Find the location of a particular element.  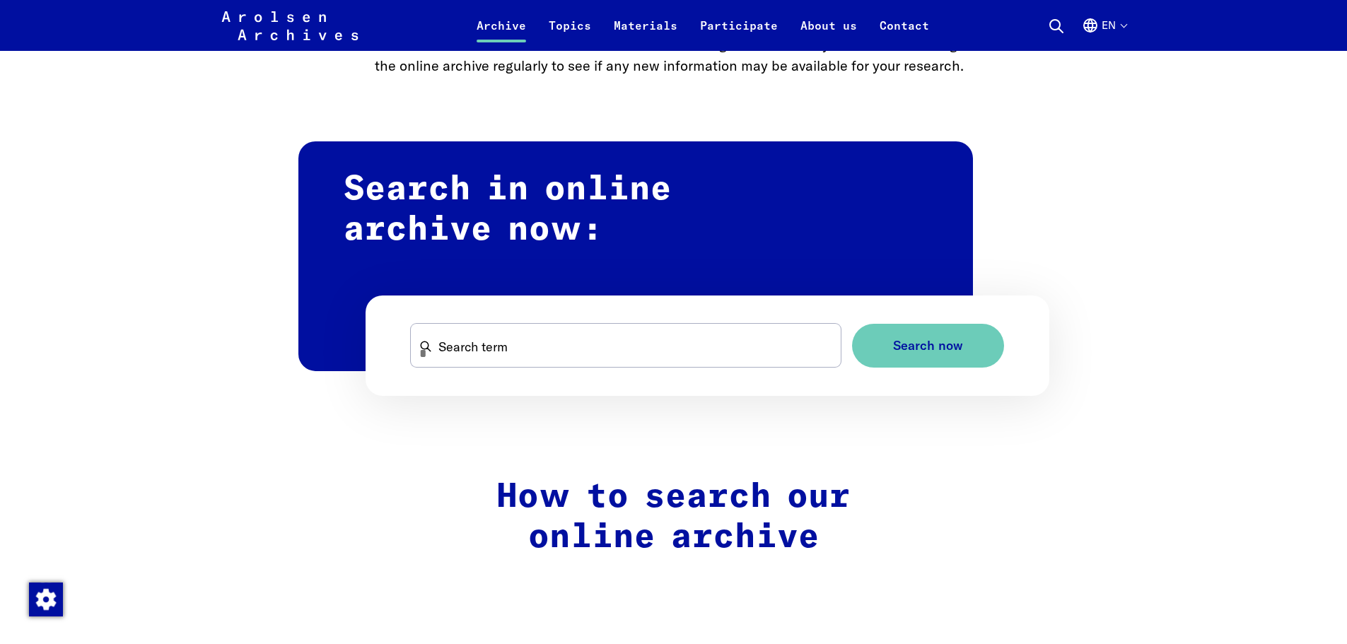

a: About us is located at coordinates (829, 34).